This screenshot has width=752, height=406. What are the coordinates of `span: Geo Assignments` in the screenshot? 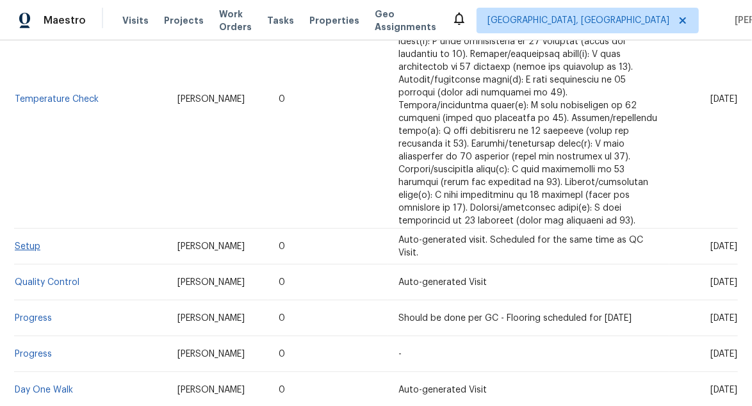 It's located at (406, 21).